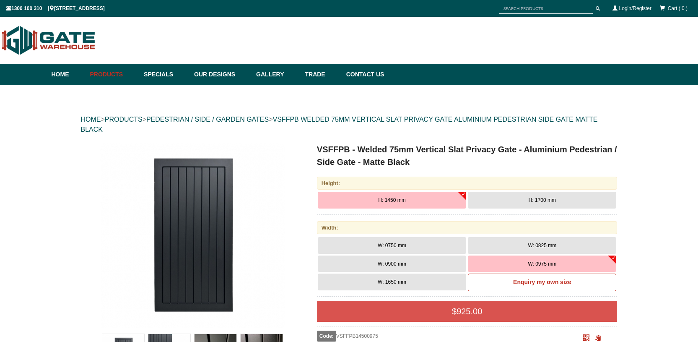 This screenshot has height=342, width=698. Describe the element at coordinates (91, 119) in the screenshot. I see `a: HOME` at that location.